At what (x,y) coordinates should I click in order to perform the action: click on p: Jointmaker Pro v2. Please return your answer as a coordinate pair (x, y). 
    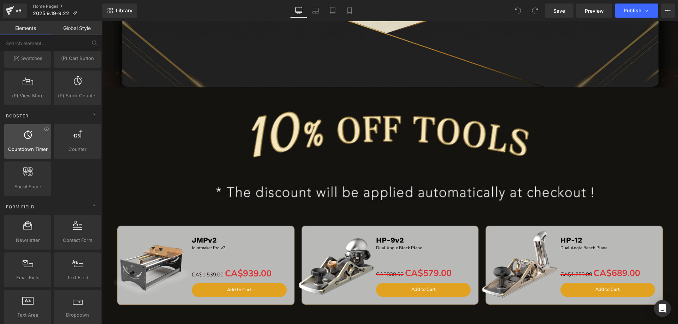
    Looking at the image, I should click on (139, 227).